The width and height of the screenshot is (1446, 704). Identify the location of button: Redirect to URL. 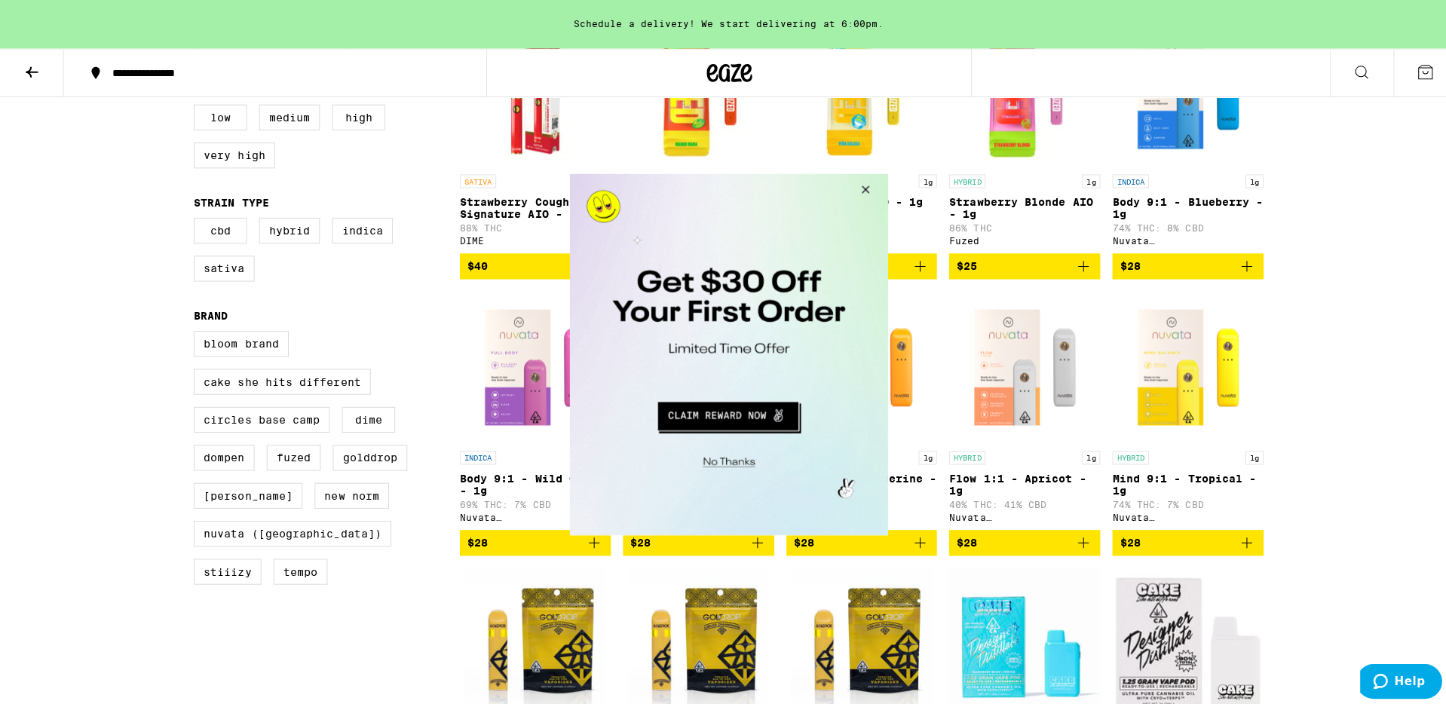
(157, 238).